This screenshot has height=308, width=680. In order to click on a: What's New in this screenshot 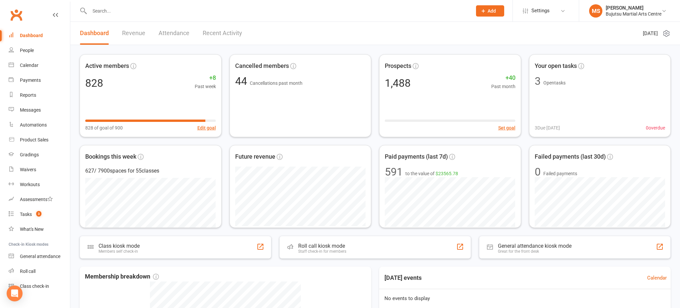, I will do `click(39, 229)`.